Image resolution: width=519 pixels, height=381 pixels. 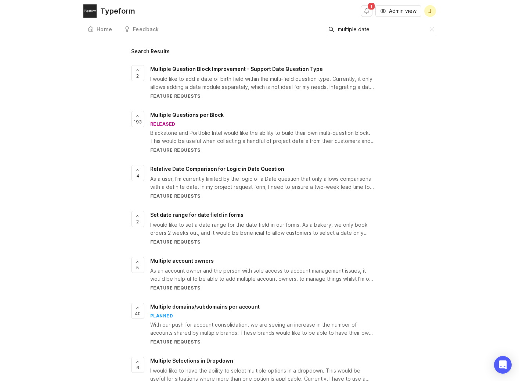 I want to click on div: As a user, I'm currently limited by the logic of a Date question that only allows comparisons wit..., so click(x=263, y=183).